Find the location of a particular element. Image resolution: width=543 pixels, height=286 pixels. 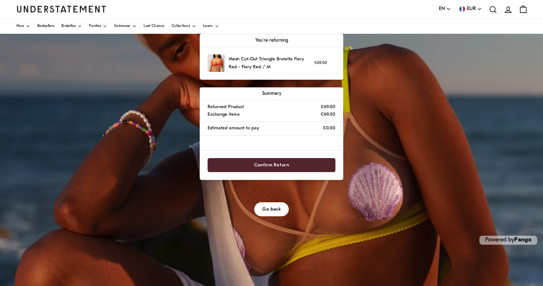

span: Confirm Return is located at coordinates (271, 165).